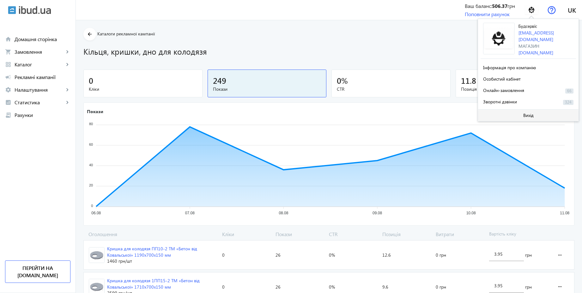 The image size is (582, 293). Describe the element at coordinates (499, 6) in the screenshot. I see `b: 506.37` at that location.